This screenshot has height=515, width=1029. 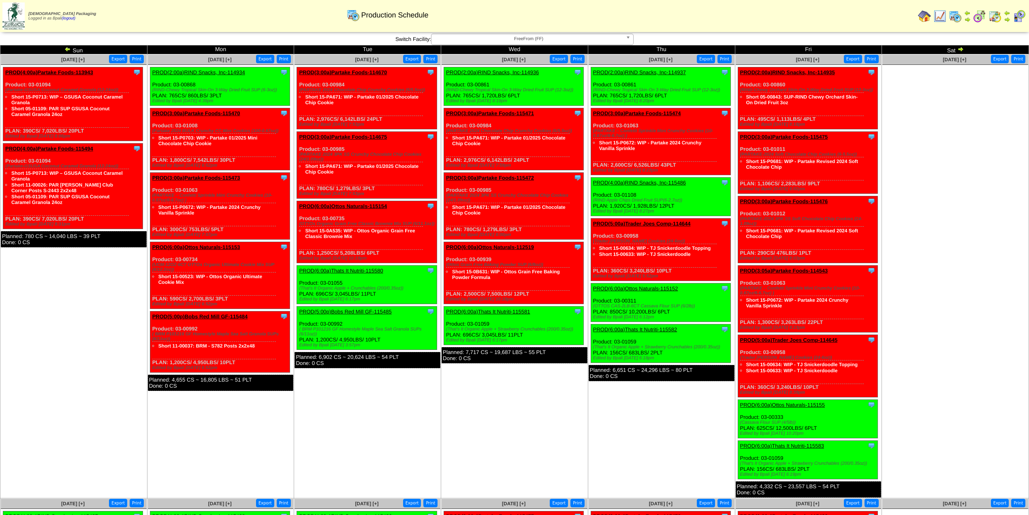 What do you see at coordinates (490, 177) in the screenshot?
I see `a: PROD(3:00a)Partake Foods-115472` at bounding box center [490, 177].